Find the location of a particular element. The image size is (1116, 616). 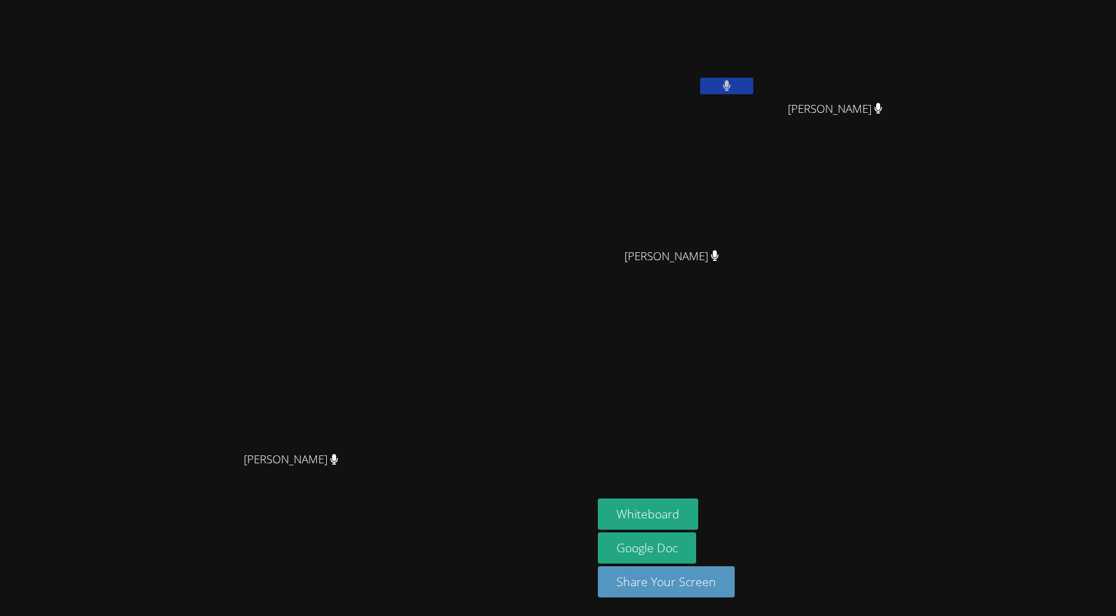

button: Whiteboard is located at coordinates (648, 514).